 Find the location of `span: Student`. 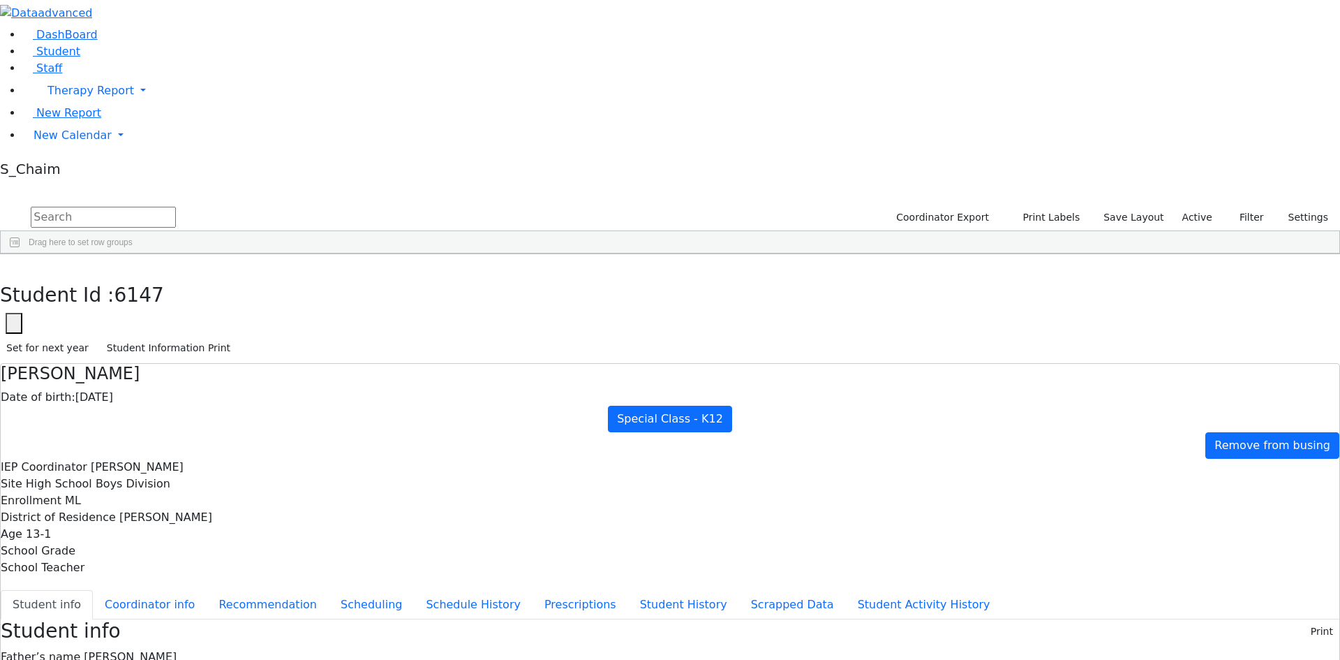

span: Student is located at coordinates (58, 51).